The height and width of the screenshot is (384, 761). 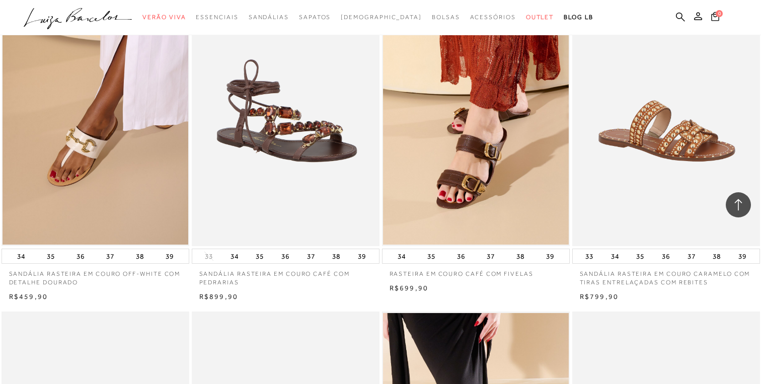 I want to click on a: RASTEIRA EM COURO CAFÉ COM FIVELAS, so click(x=476, y=271).